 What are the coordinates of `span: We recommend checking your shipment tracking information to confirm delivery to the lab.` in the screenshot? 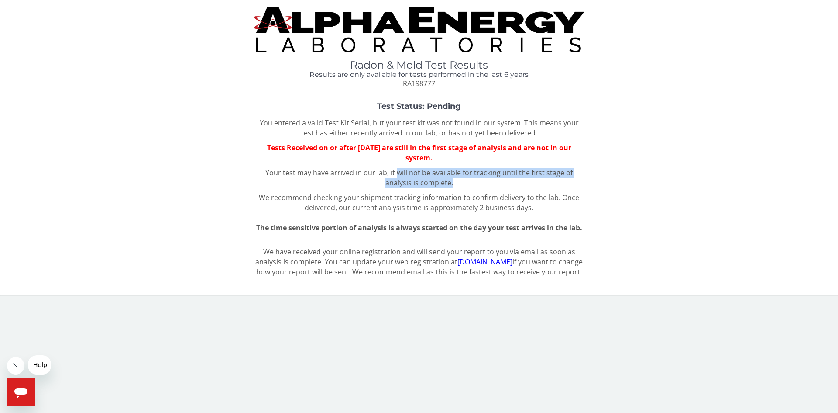 It's located at (410, 197).